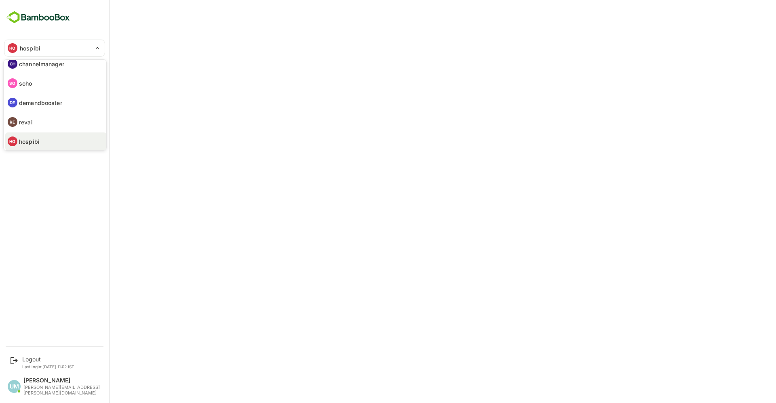 The width and height of the screenshot is (776, 403). What do you see at coordinates (42, 64) in the screenshot?
I see `p: channelmanager` at bounding box center [42, 64].